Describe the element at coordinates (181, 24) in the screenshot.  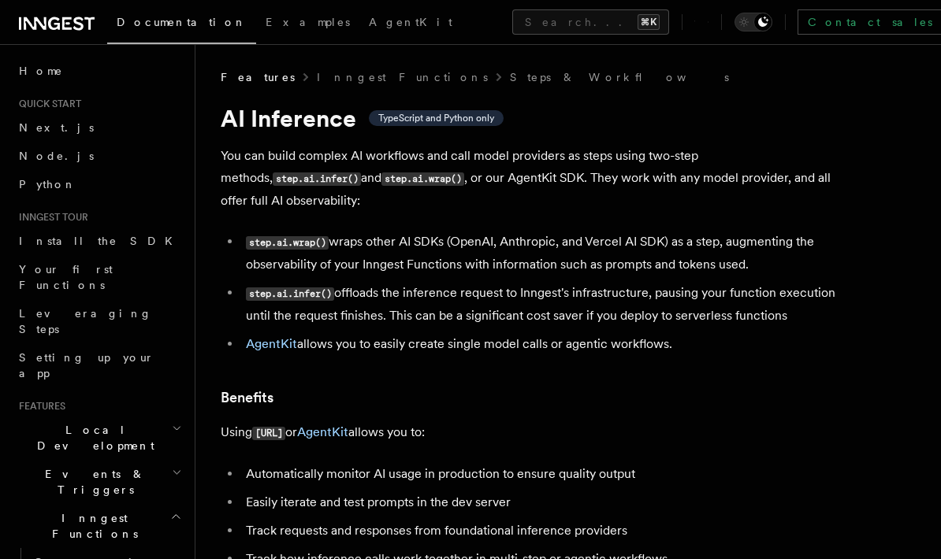
I see `a: Documentation` at that location.